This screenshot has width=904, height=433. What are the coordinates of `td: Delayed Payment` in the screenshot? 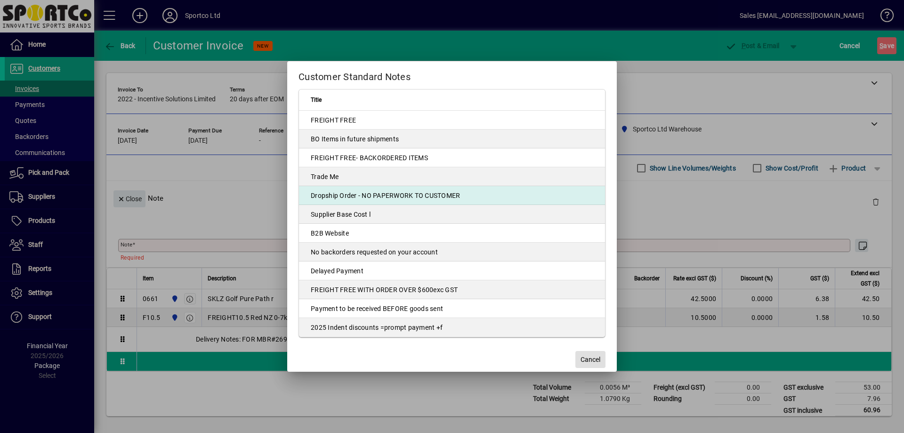 It's located at (452, 271).